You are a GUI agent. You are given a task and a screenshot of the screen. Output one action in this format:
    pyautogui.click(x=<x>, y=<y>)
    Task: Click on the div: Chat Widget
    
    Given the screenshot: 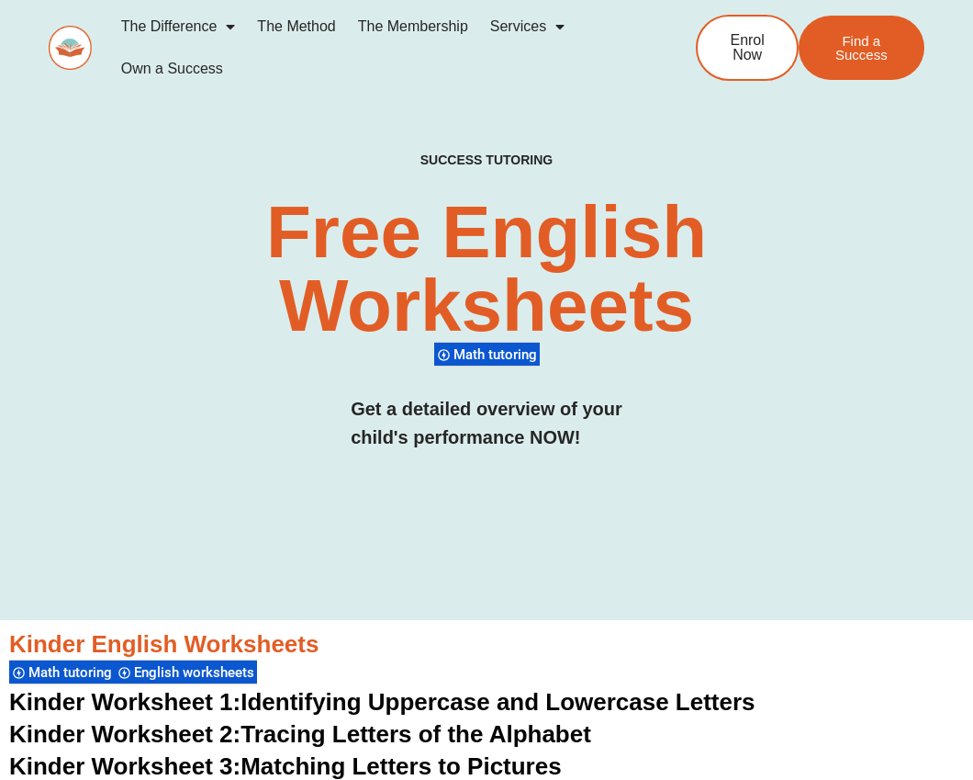 What is the action you would take?
    pyautogui.click(x=815, y=676)
    